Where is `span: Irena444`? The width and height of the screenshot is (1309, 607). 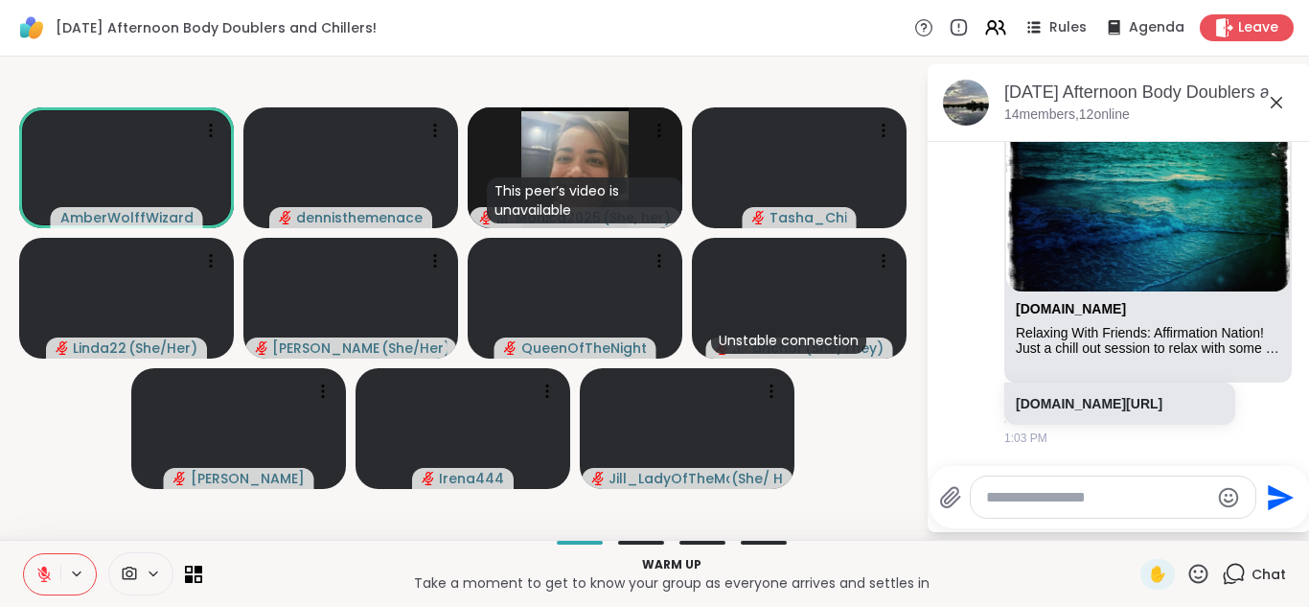
span: Irena444 is located at coordinates (471, 478).